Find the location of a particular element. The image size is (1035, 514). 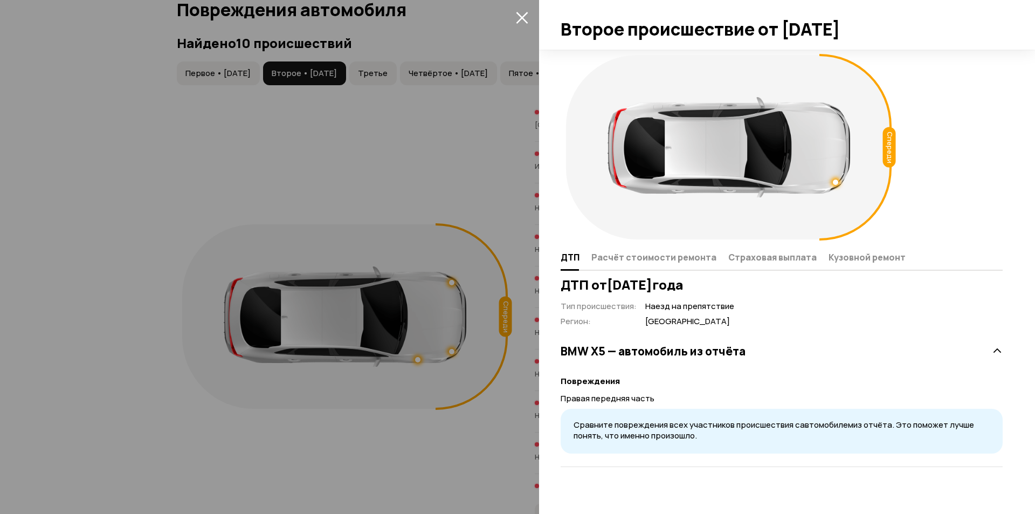

span: Сравните повреждения всех участников происшествия с автомобилем из отчёта. Это поможет лучше поня... is located at coordinates (773, 430).